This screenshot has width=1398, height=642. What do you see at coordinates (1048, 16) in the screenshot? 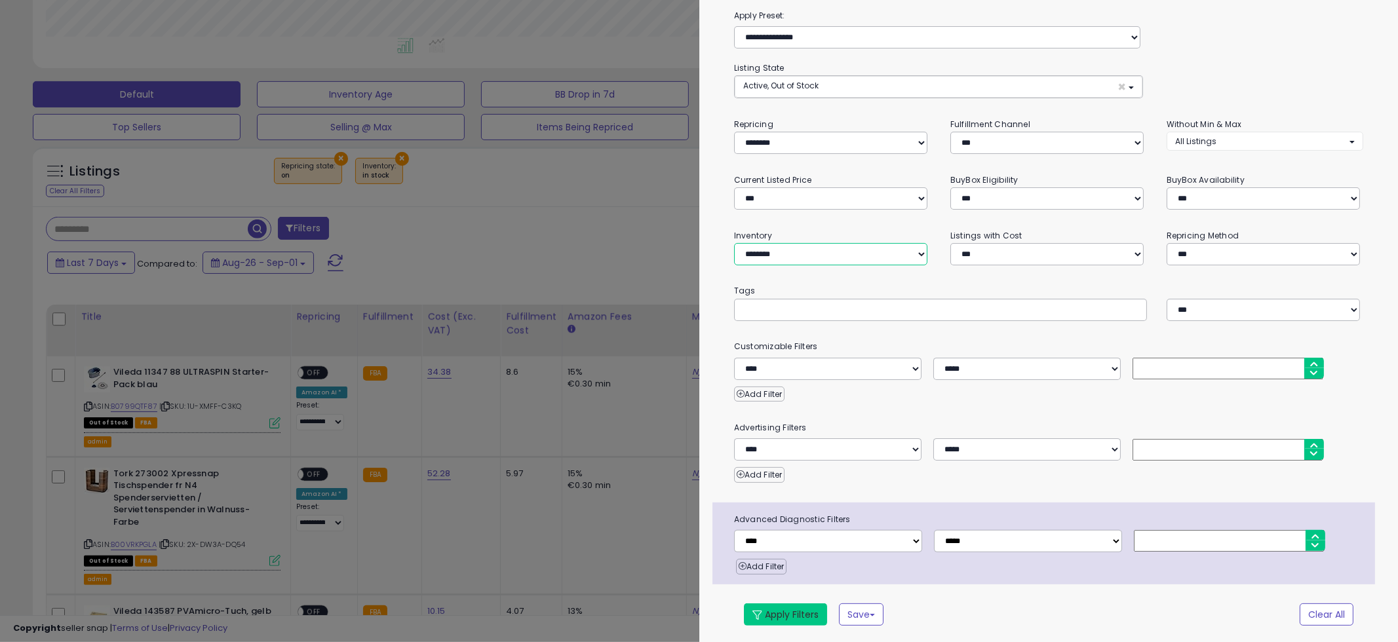
I see `label: Apply Preset:` at bounding box center [1048, 16].